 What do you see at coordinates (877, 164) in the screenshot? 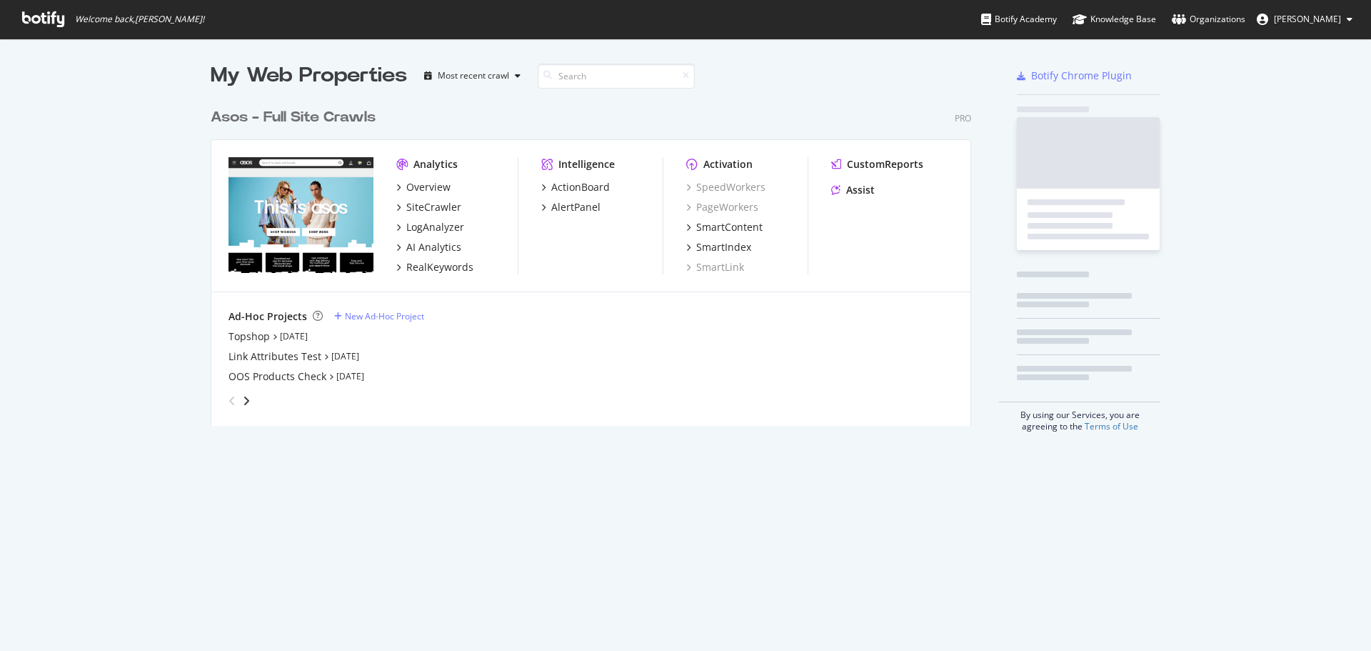
I see `a: CustomReports` at bounding box center [877, 164].